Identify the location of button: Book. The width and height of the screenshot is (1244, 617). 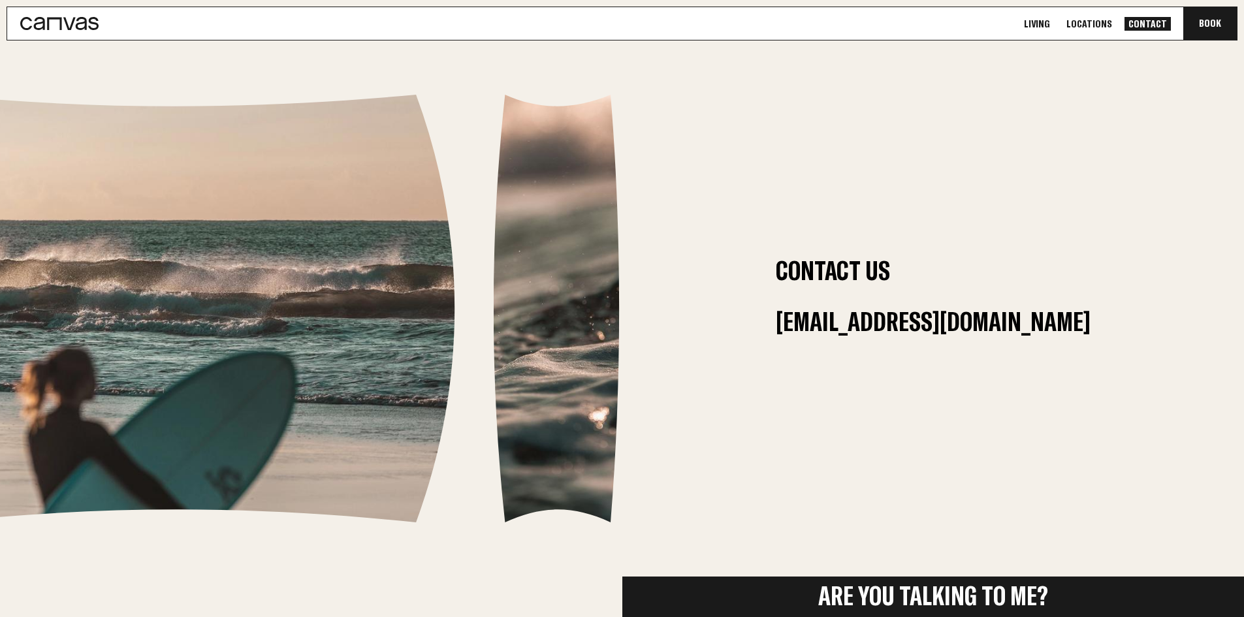
(1210, 24).